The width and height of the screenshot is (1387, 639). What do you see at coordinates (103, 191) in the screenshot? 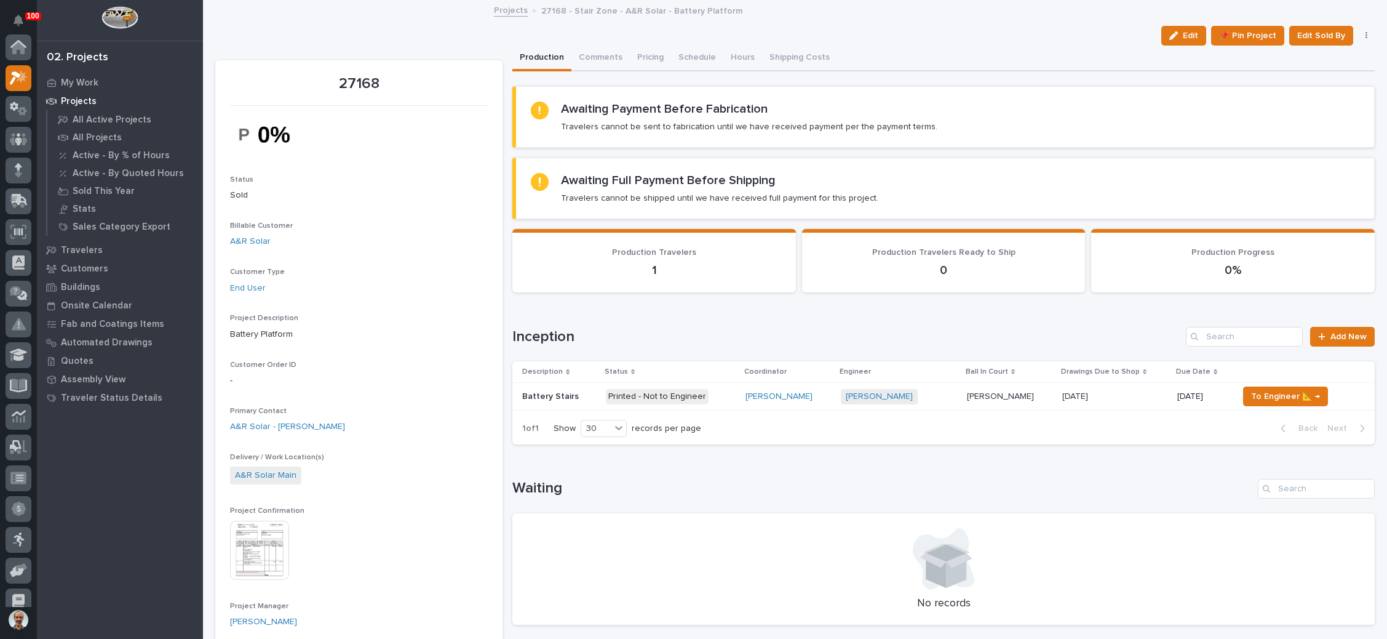
I see `p: Sold This Year` at bounding box center [103, 191].